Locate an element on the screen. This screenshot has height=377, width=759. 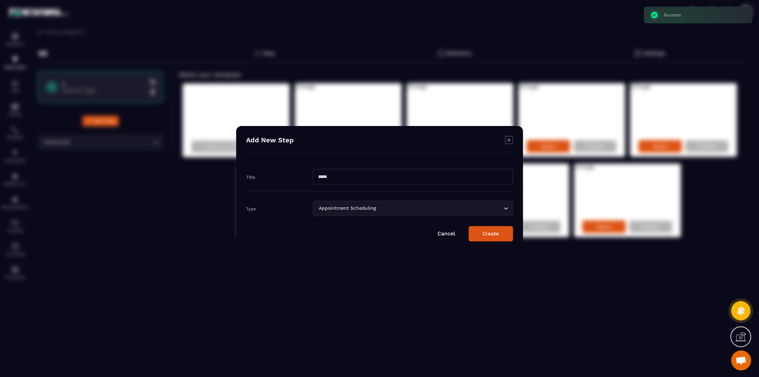
input: Search for option is located at coordinates (439, 208).